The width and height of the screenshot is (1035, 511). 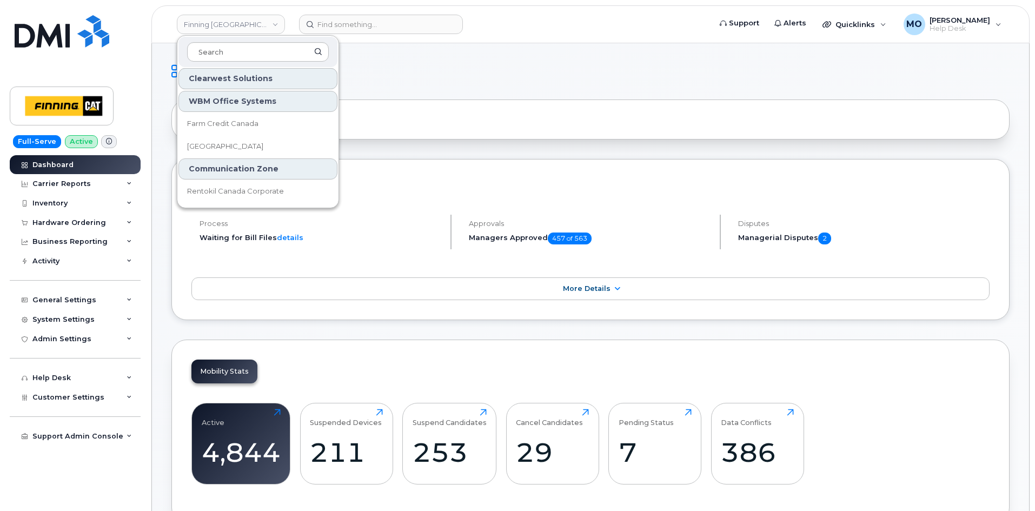 What do you see at coordinates (655, 452) in the screenshot?
I see `div: 7` at bounding box center [655, 452].